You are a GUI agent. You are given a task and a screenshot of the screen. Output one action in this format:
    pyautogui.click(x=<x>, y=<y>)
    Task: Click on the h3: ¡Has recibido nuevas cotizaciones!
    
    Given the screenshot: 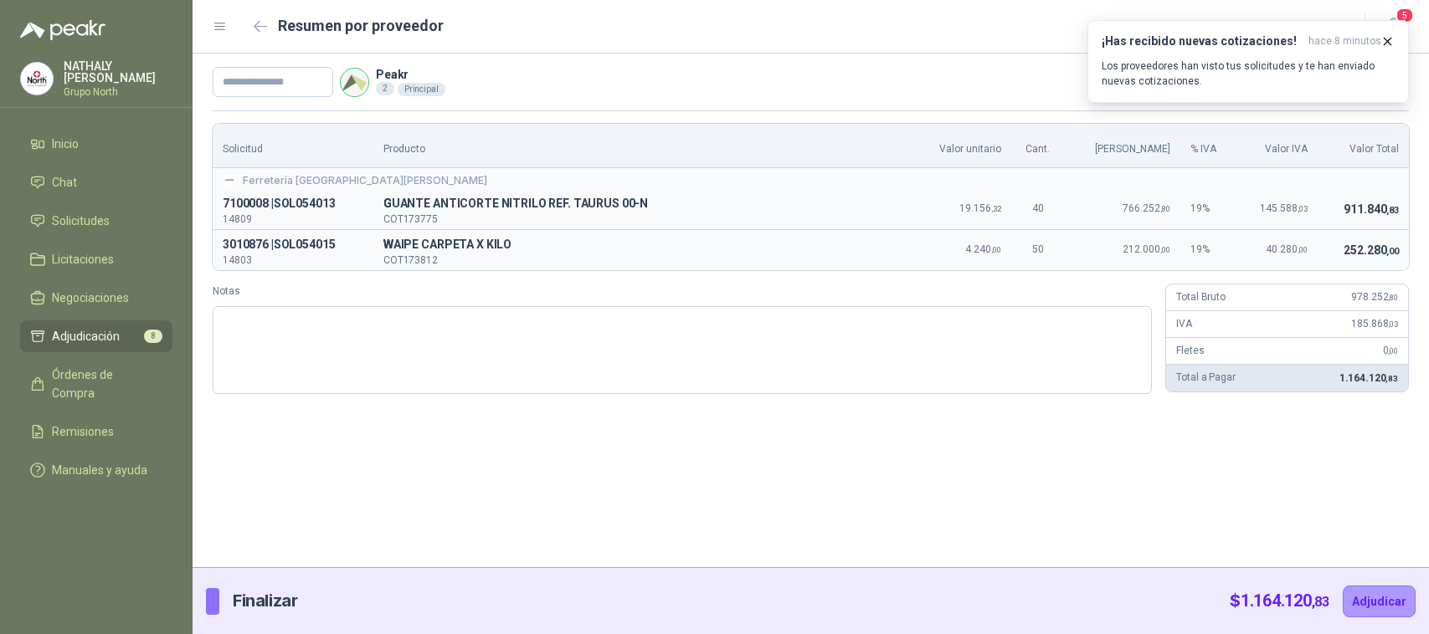 What is the action you would take?
    pyautogui.click(x=1201, y=41)
    